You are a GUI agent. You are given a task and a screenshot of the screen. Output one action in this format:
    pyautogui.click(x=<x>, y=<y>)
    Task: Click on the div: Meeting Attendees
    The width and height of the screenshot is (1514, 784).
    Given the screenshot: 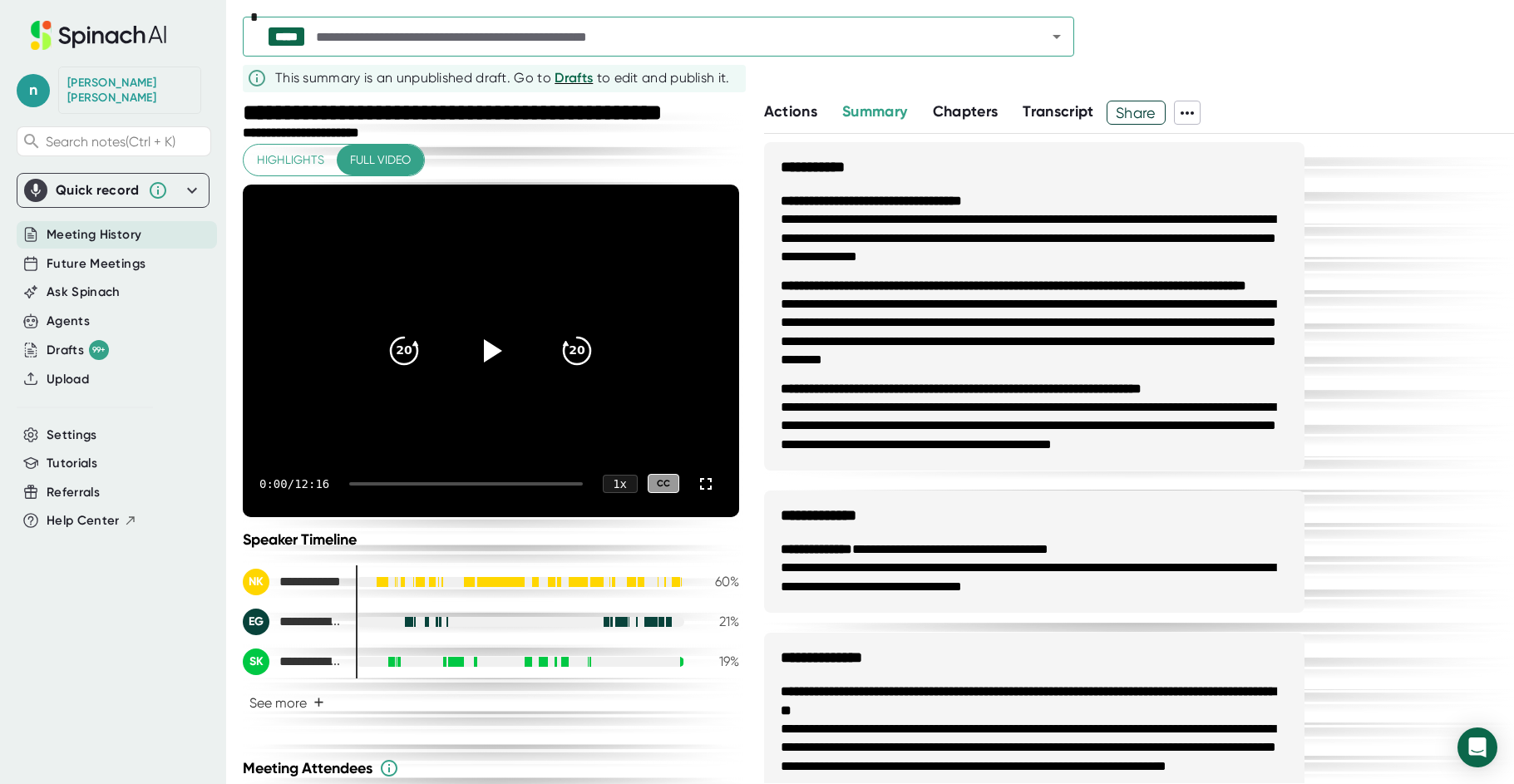 What is the action you would take?
    pyautogui.click(x=493, y=768)
    